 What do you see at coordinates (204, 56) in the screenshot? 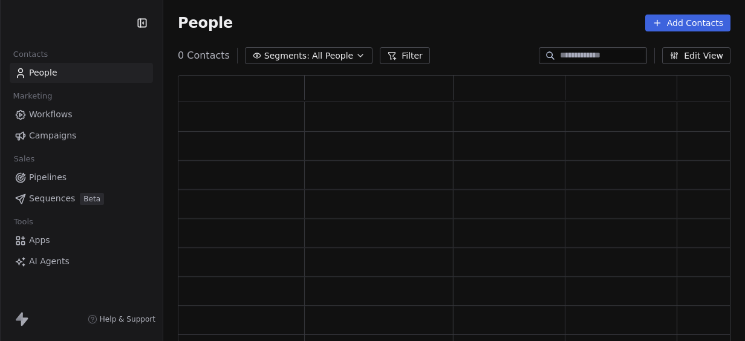
I see `span: 0 Contacts` at bounding box center [204, 56].